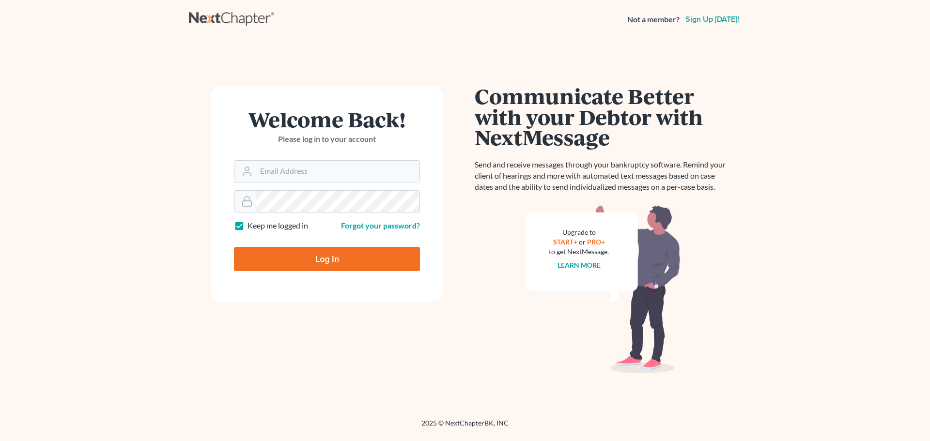 The image size is (930, 441). I want to click on label: Keep me logged in, so click(278, 226).